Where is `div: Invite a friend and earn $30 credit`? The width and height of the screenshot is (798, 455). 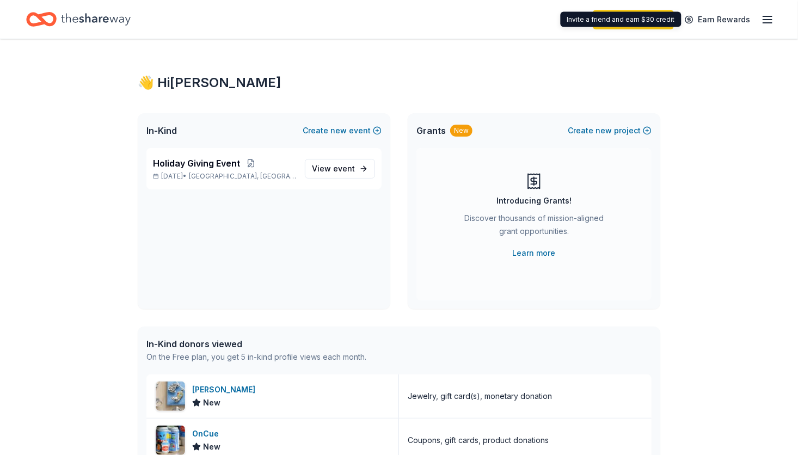
div: Invite a friend and earn $30 credit is located at coordinates (621, 20).